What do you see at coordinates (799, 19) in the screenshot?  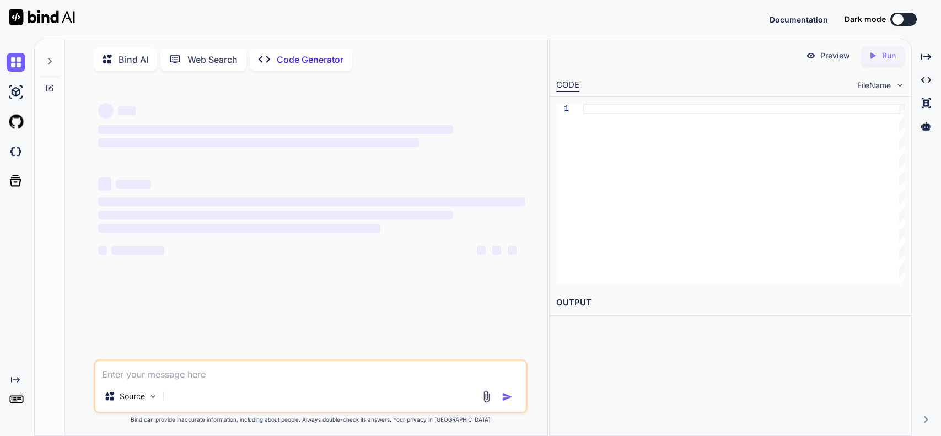 I see `span: Documentation` at bounding box center [799, 19].